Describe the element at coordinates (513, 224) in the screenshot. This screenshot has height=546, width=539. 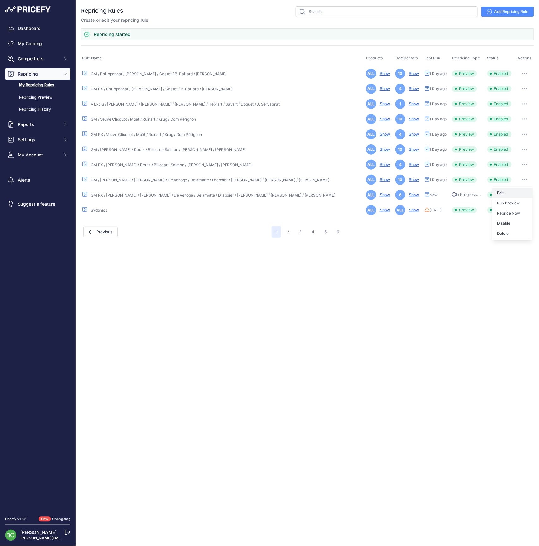
I see `button: Disable` at that location.